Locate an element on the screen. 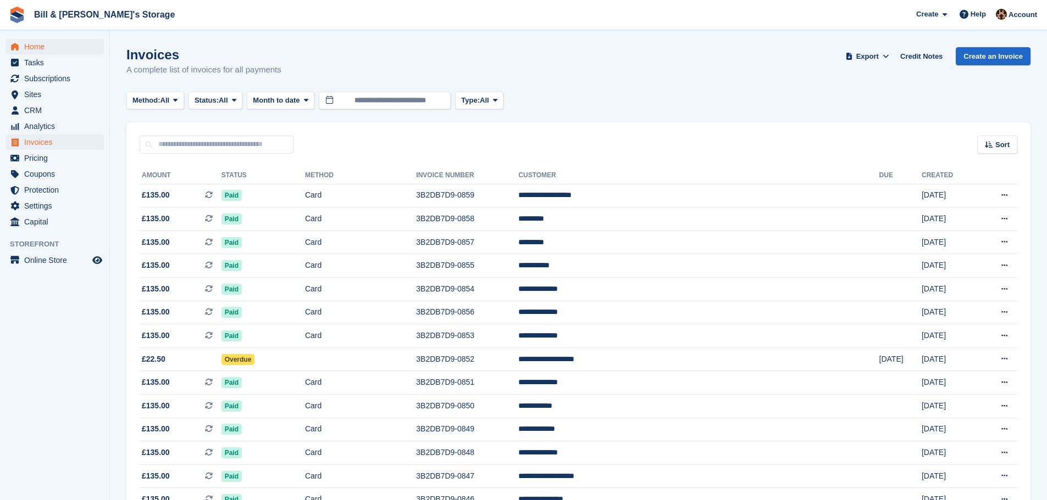 The width and height of the screenshot is (1047, 500). span: Coupons is located at coordinates (57, 174).